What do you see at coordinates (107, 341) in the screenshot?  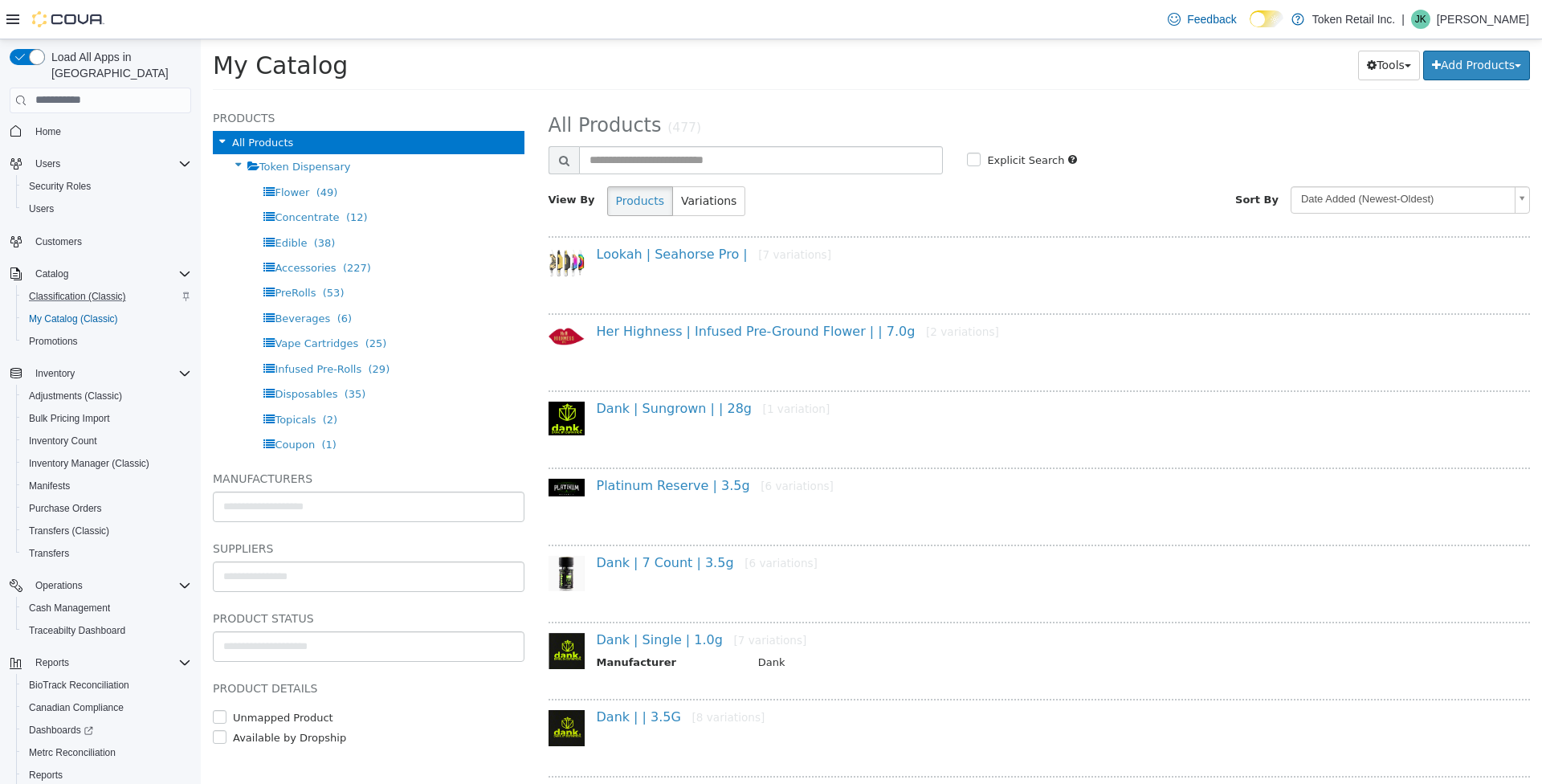 I see `button: Promotions` at bounding box center [107, 341].